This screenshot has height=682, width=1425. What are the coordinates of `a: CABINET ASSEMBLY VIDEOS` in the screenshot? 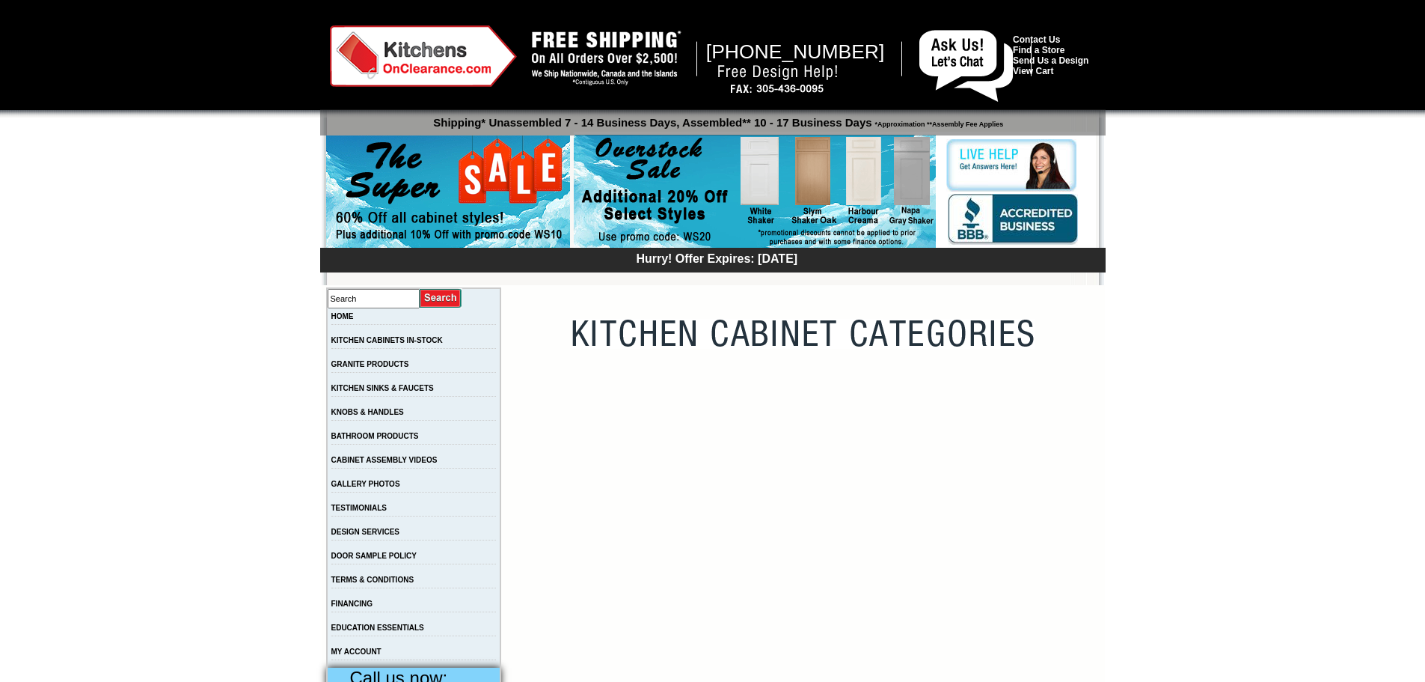 It's located at (385, 459).